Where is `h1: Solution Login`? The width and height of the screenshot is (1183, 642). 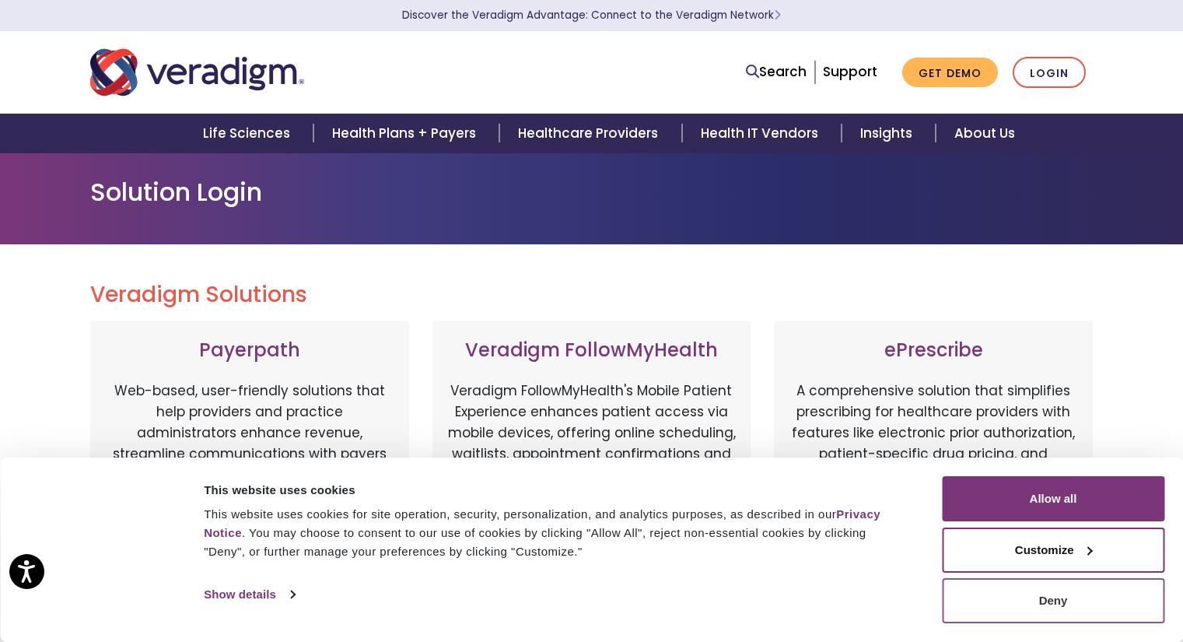
h1: Solution Login is located at coordinates (592, 192).